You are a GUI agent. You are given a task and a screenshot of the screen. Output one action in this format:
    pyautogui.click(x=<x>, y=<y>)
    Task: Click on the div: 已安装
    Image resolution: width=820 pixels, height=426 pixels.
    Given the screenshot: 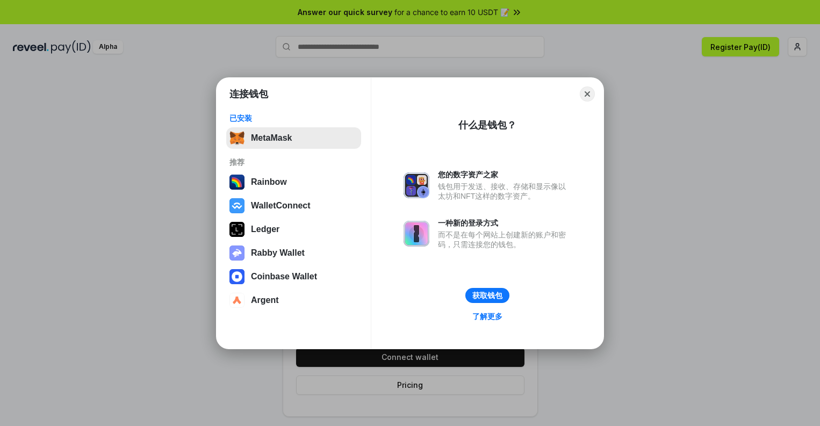 What is the action you would take?
    pyautogui.click(x=293, y=118)
    